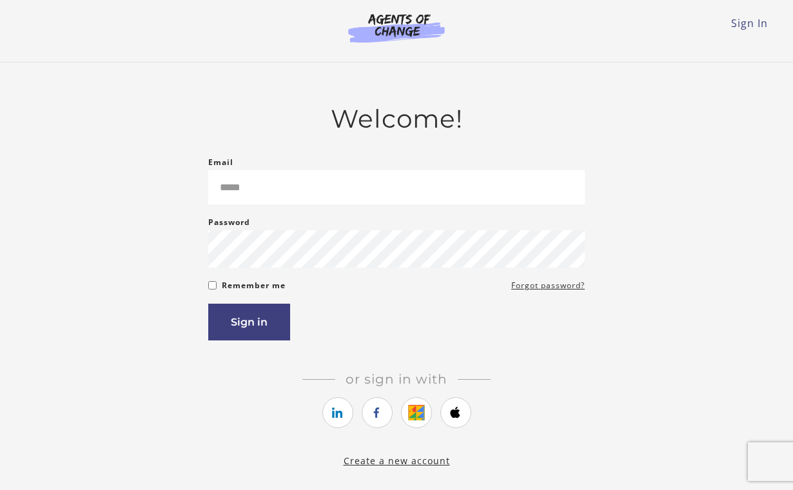  I want to click on a: Sign In, so click(749, 23).